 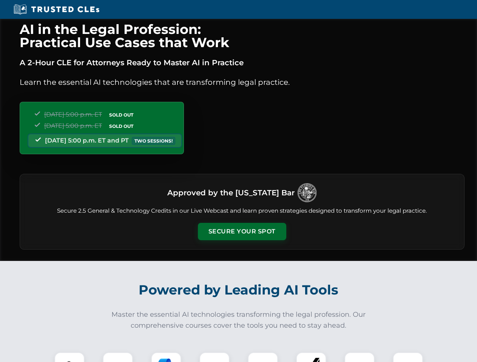 What do you see at coordinates (307, 193) in the screenshot?
I see `img: Logo` at bounding box center [307, 193].